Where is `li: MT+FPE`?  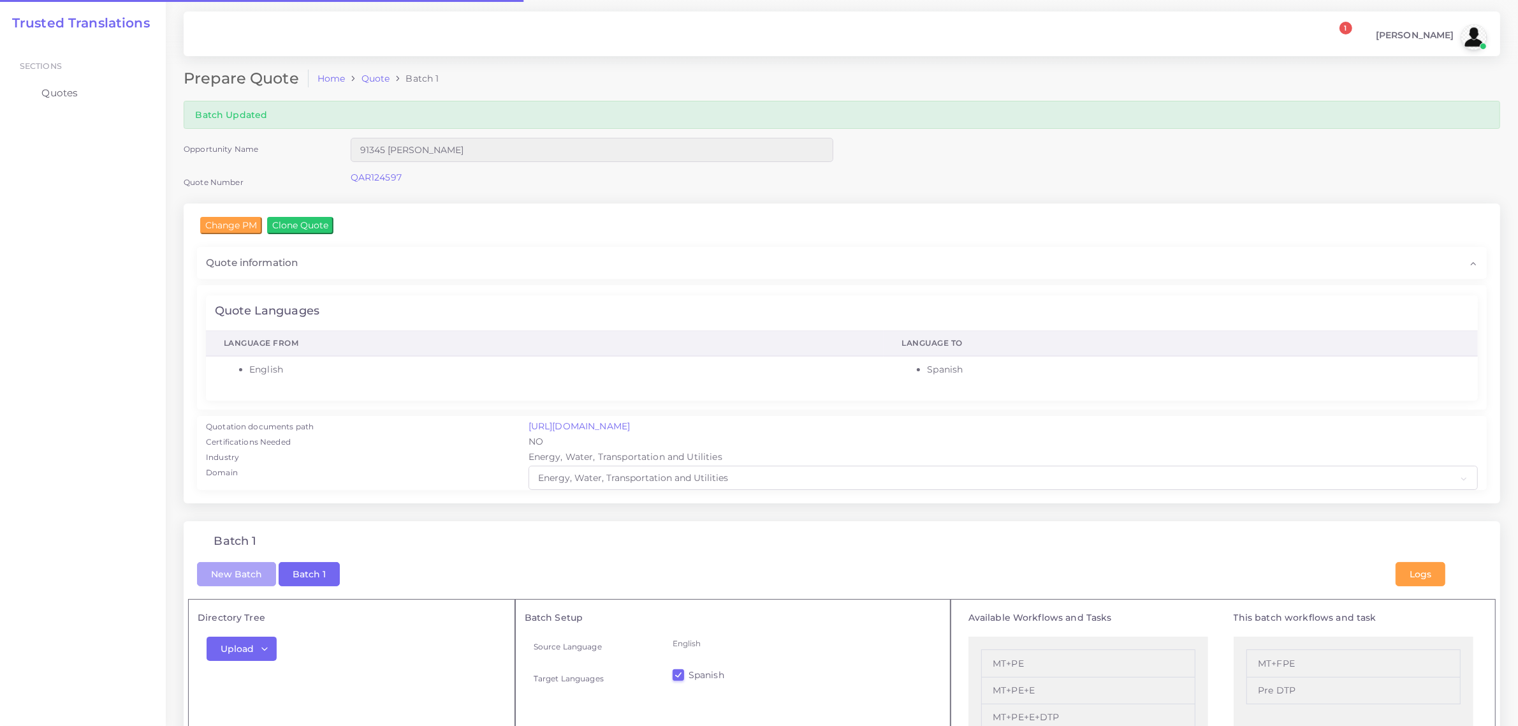
li: MT+FPE is located at coordinates (1354, 662).